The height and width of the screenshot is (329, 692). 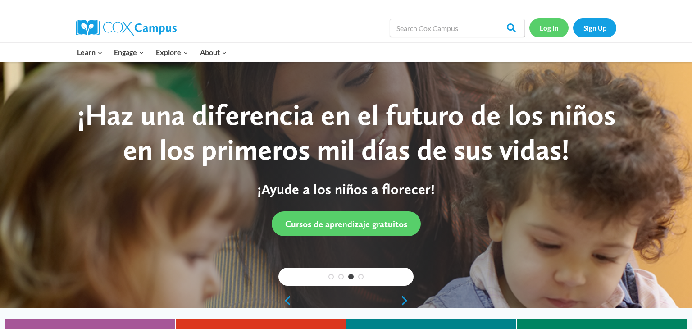 What do you see at coordinates (346, 189) in the screenshot?
I see `p: ¡Ayude a los niños a florecer!` at bounding box center [346, 189].